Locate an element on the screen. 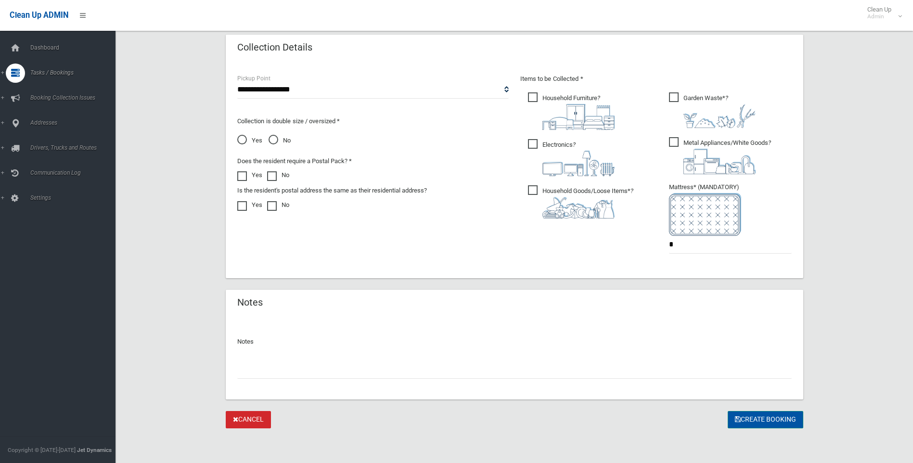  span: Settings is located at coordinates (75, 198).